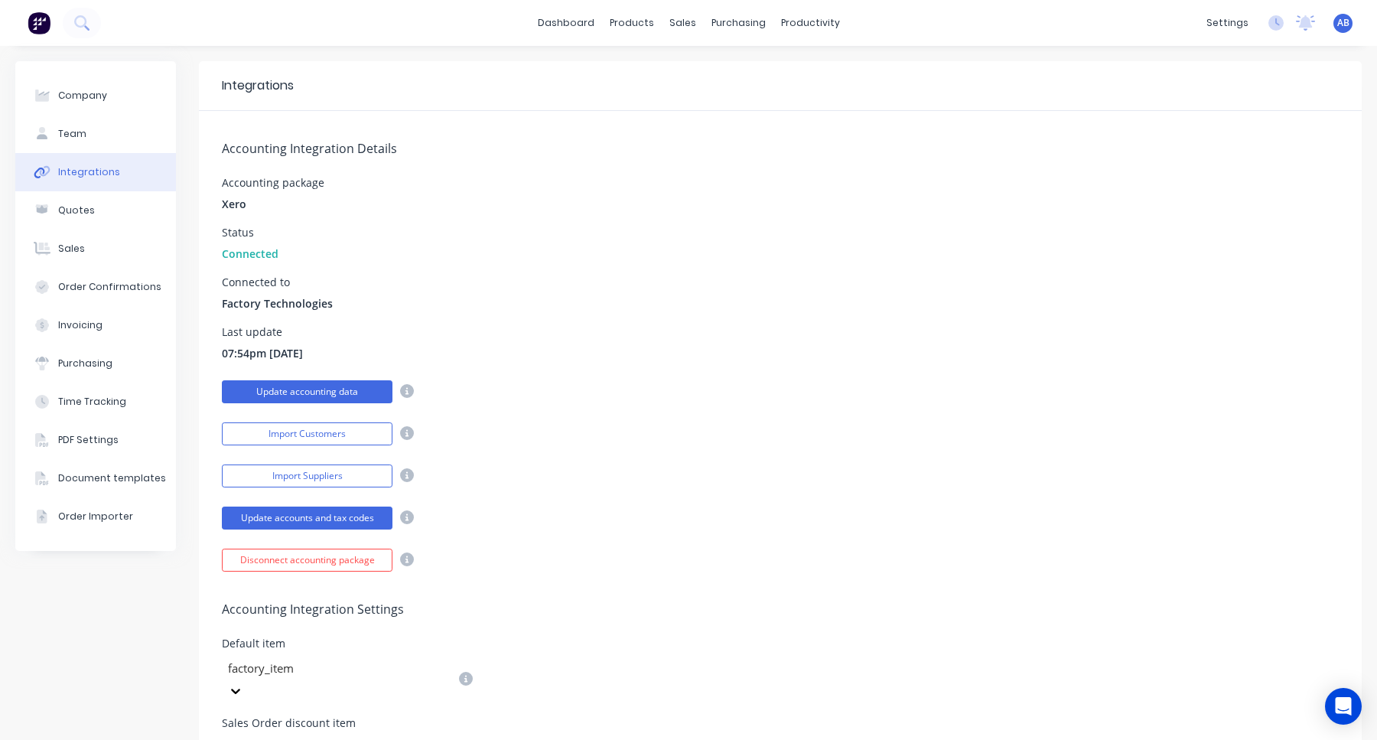 Image resolution: width=1377 pixels, height=740 pixels. What do you see at coordinates (88, 440) in the screenshot?
I see `div: PDF Settings` at bounding box center [88, 440].